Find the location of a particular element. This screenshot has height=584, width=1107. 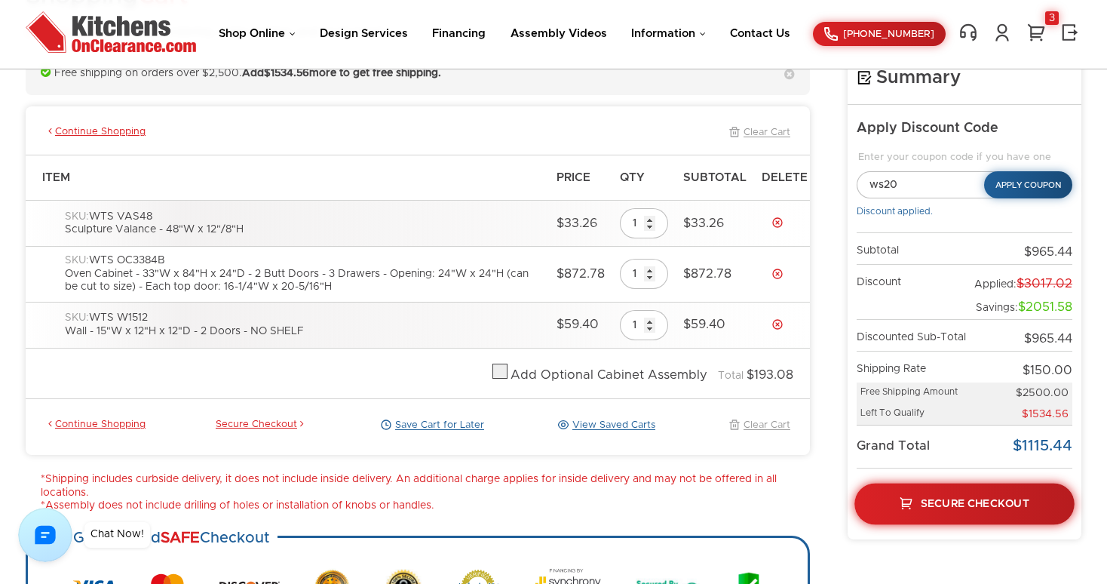

legend: Enter your coupon code if you have one is located at coordinates (964, 158).